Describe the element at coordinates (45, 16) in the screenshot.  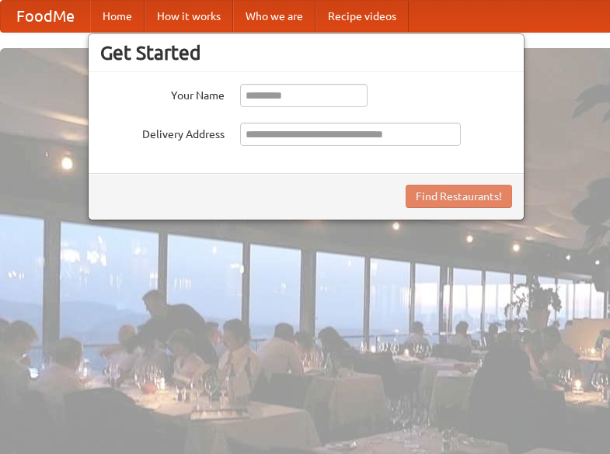
I see `a: FoodMe` at that location.